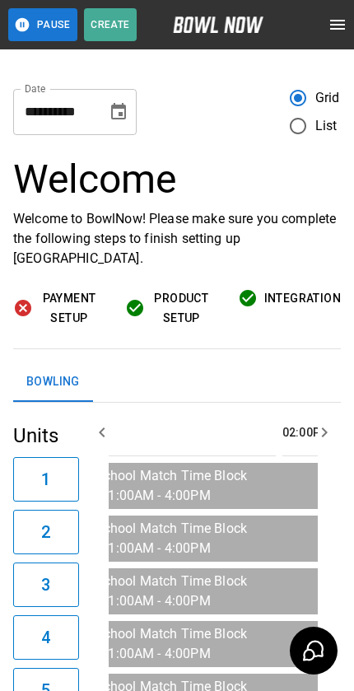 The image size is (354, 691). What do you see at coordinates (46, 532) in the screenshot?
I see `button: 2` at bounding box center [46, 532].